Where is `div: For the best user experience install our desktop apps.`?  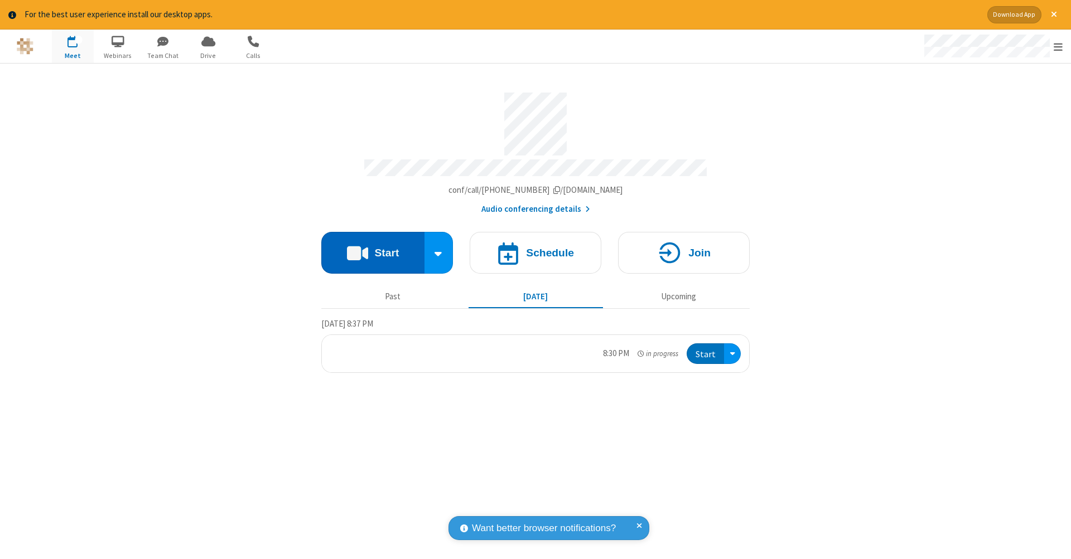
div: For the best user experience install our desktop apps. is located at coordinates (501, 14).